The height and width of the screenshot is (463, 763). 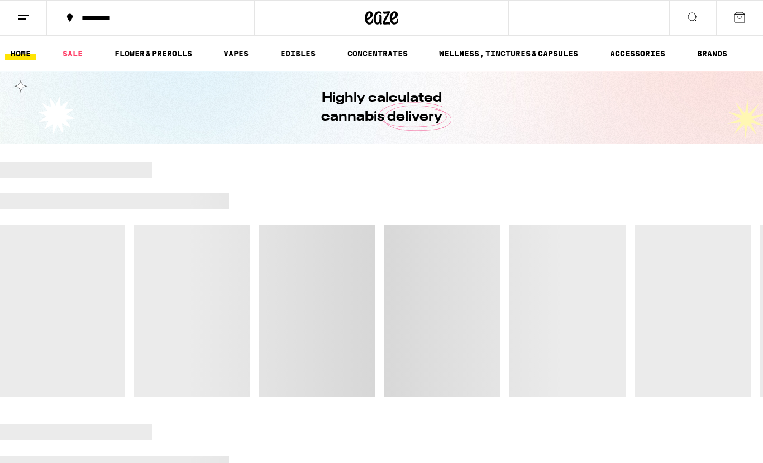 What do you see at coordinates (381, 108) in the screenshot?
I see `h1: Highly calculated cannabis delivery` at bounding box center [381, 108].